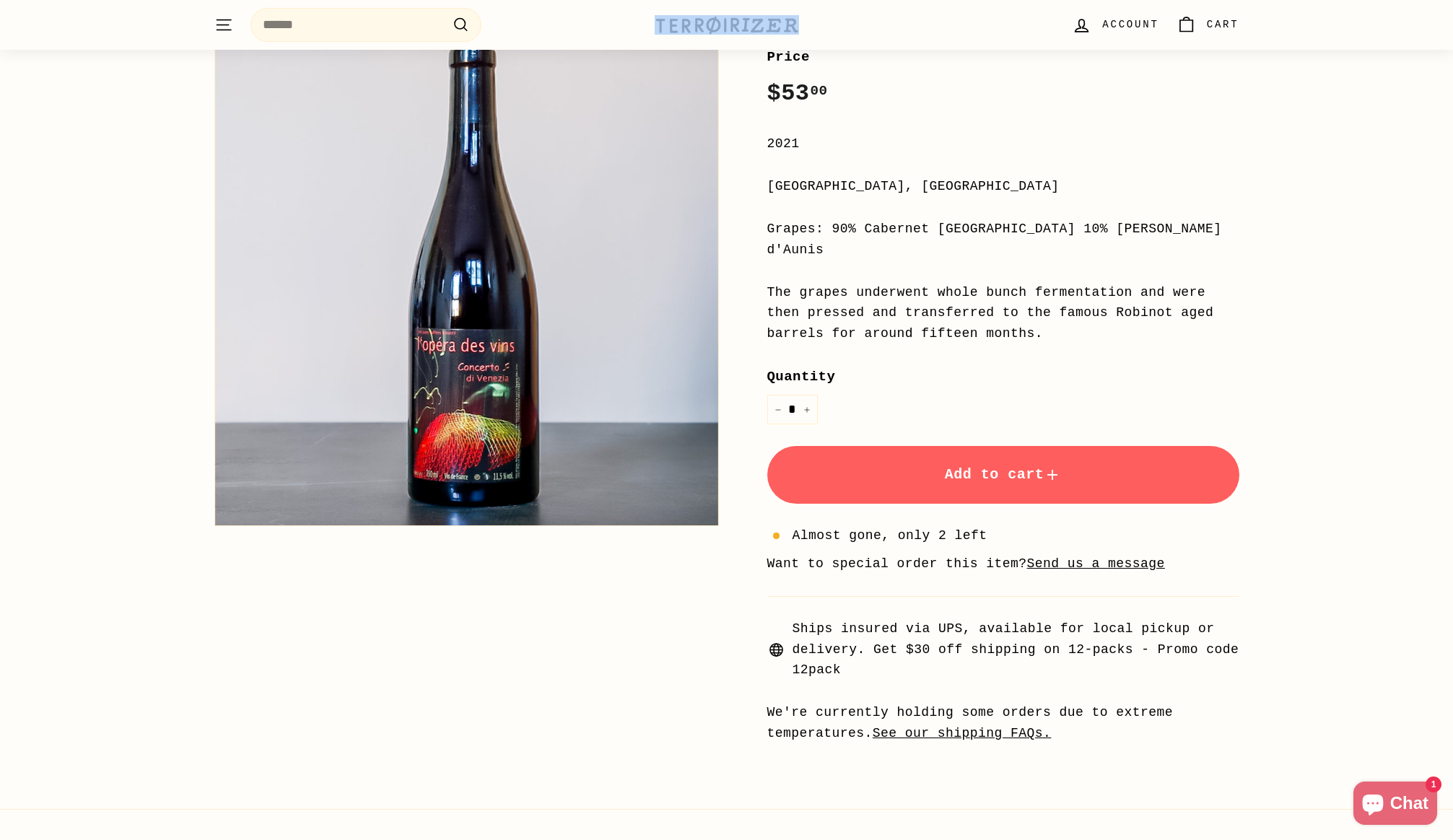 Image resolution: width=1453 pixels, height=840 pixels. I want to click on sup: 00, so click(818, 91).